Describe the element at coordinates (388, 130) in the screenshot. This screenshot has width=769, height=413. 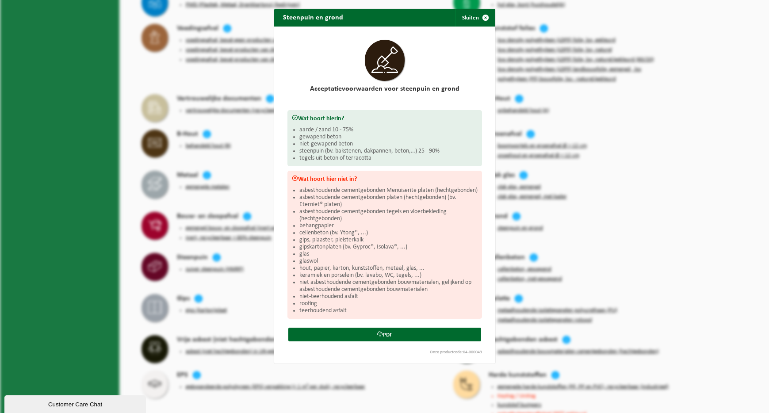
I see `li: aarde / zand 10 - 75%` at that location.